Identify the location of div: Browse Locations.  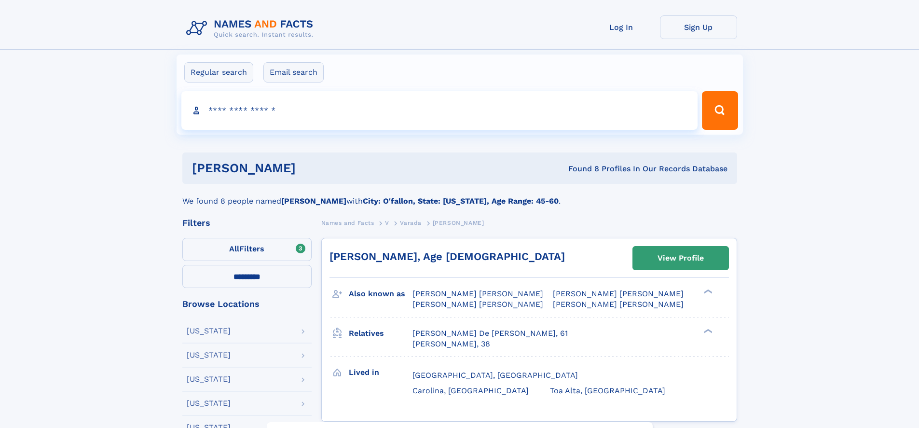
(247, 304).